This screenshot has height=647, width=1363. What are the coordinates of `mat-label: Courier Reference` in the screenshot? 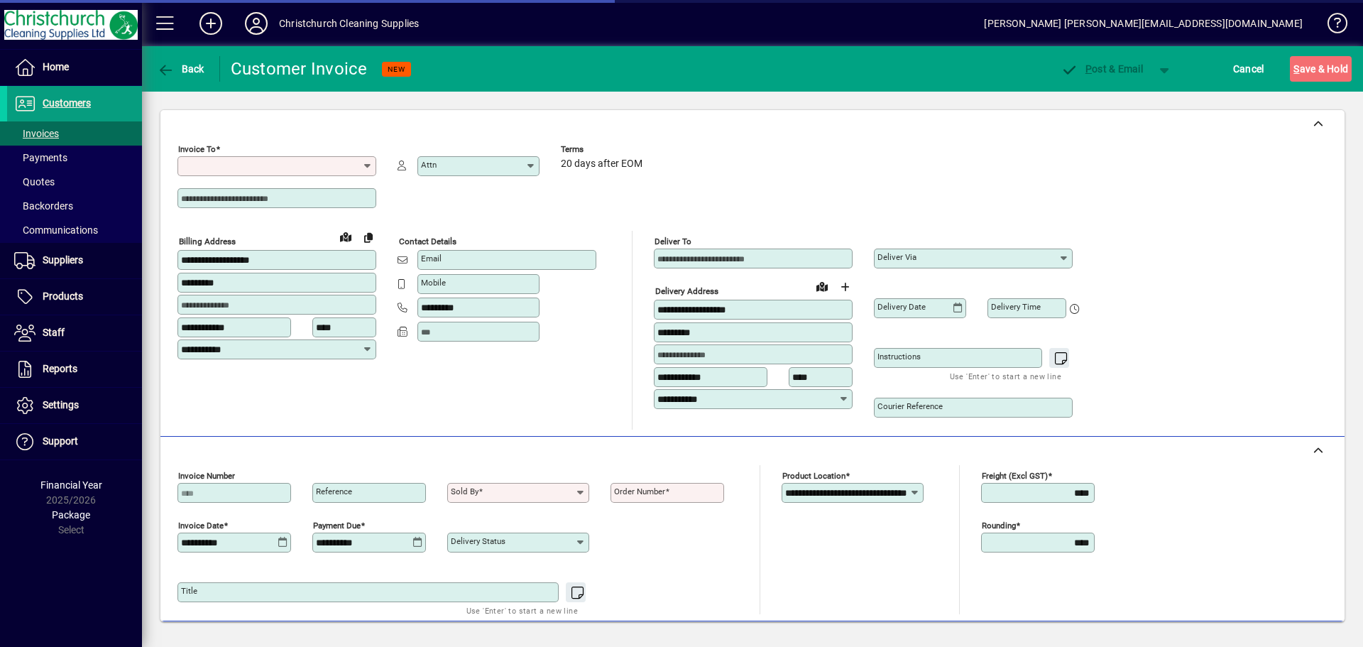 It's located at (910, 406).